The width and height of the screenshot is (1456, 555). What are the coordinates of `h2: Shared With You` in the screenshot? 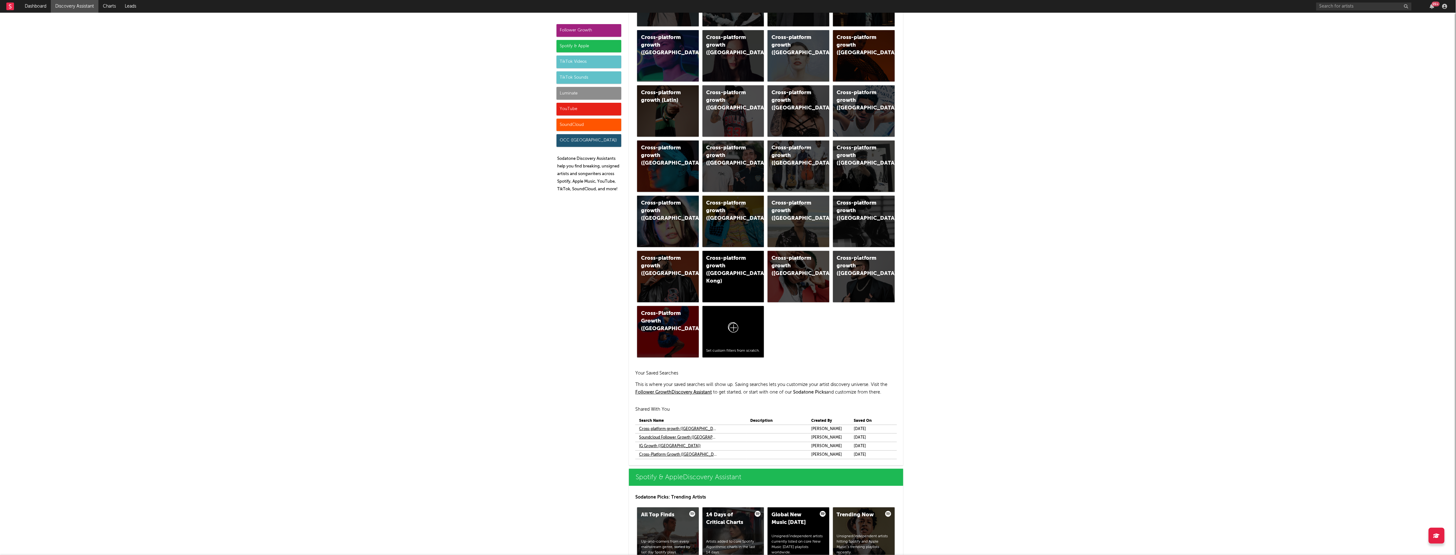 It's located at (766, 410).